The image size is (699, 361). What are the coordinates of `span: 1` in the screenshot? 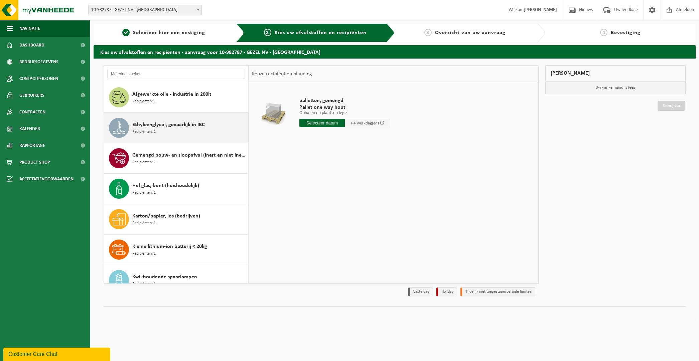 It's located at (126, 32).